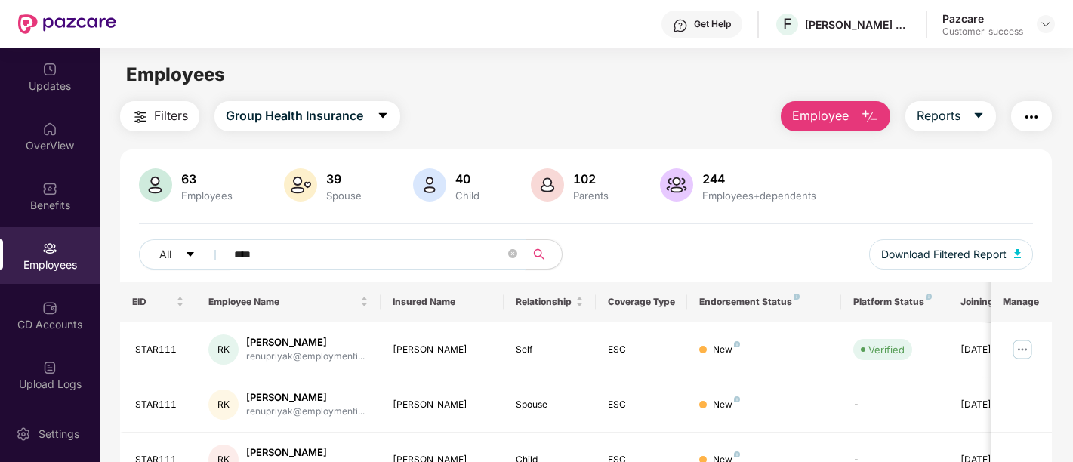 The height and width of the screenshot is (462, 1073). I want to click on th: Employee Name, so click(289, 302).